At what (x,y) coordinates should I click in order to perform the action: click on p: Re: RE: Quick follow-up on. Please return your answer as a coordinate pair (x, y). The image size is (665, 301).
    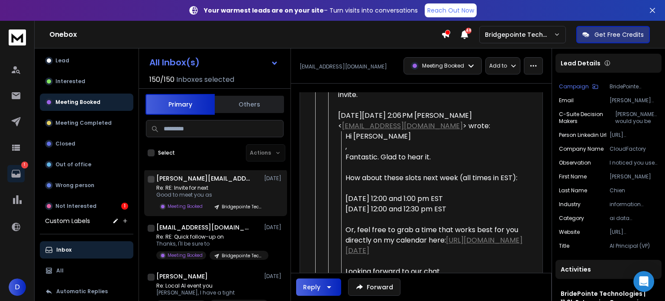
    Looking at the image, I should click on (208, 237).